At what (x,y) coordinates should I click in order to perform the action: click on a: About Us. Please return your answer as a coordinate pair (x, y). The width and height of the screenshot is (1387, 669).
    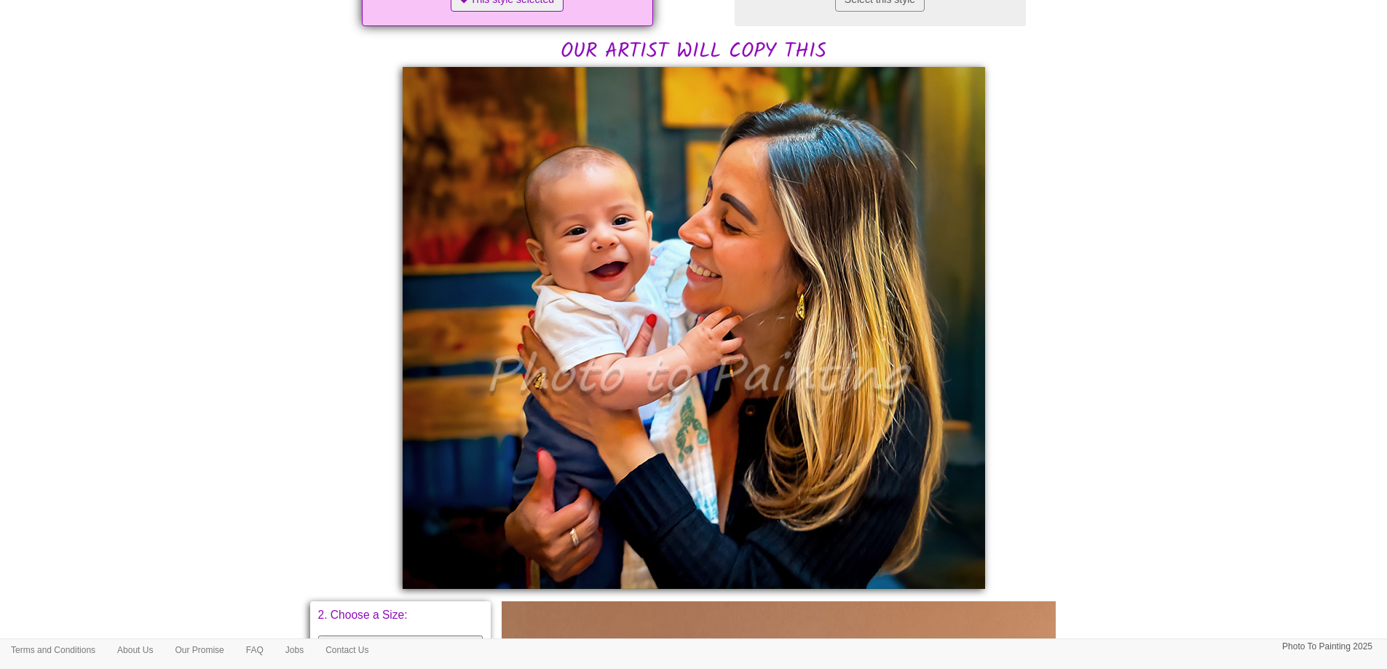
    Looking at the image, I should click on (135, 650).